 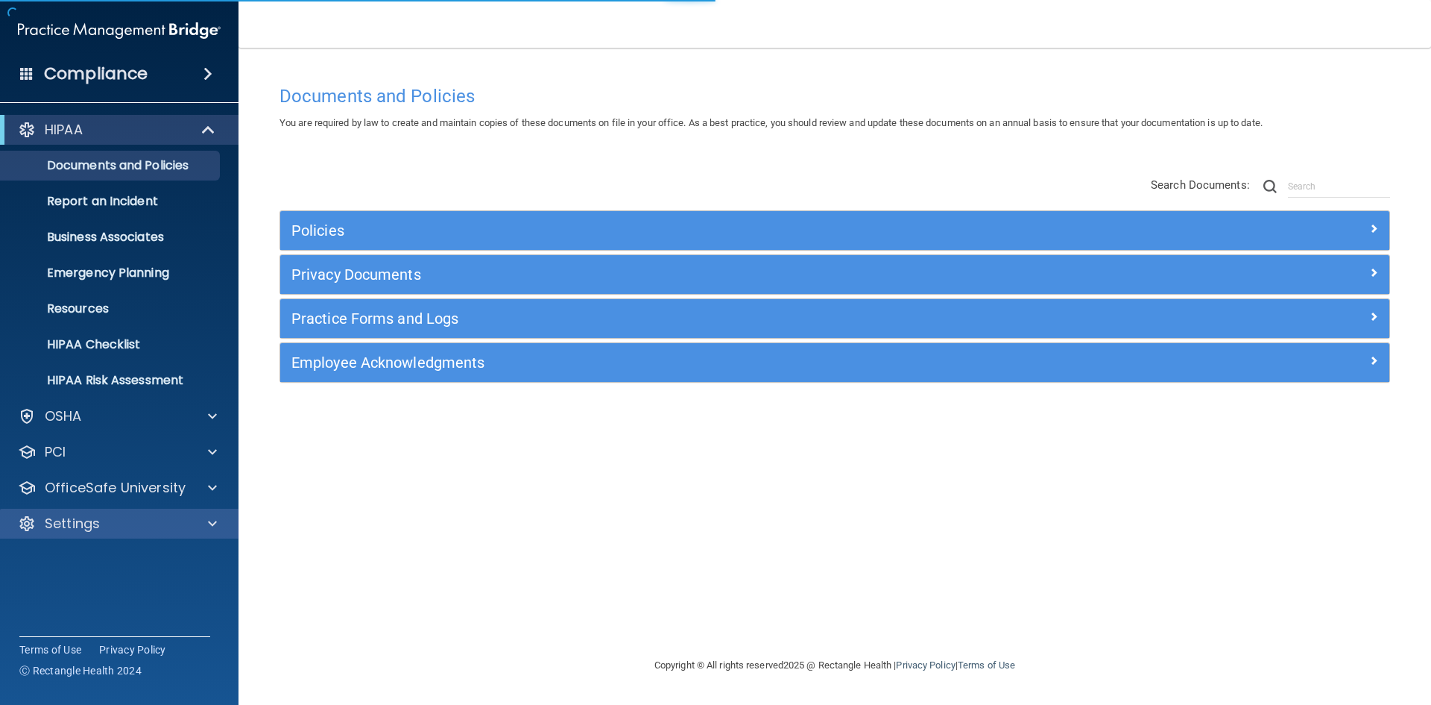 I want to click on p: Business Associates, so click(x=111, y=237).